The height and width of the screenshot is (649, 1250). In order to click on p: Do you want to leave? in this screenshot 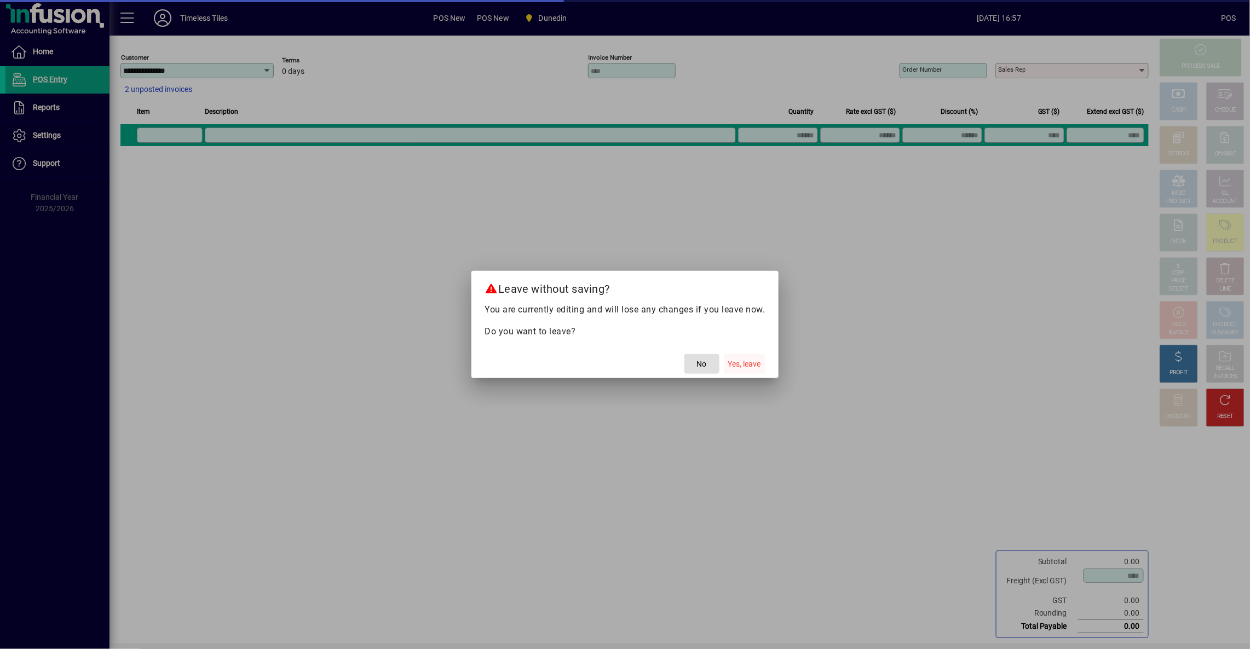, I will do `click(625, 332)`.